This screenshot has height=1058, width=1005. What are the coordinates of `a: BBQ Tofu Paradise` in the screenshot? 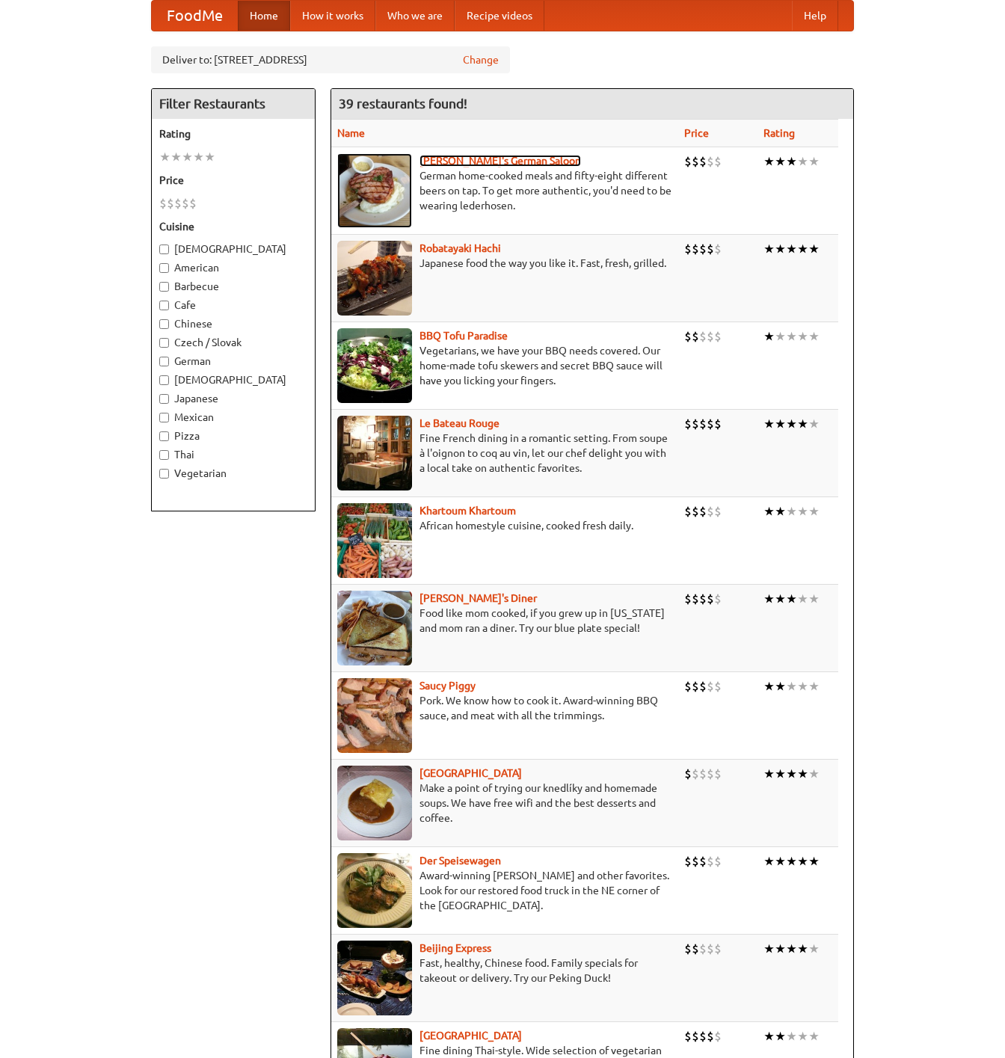 It's located at (464, 336).